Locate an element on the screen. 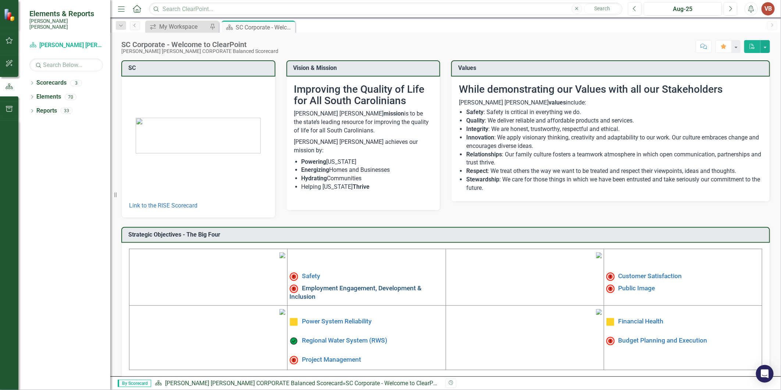 This screenshot has width=781, height=390. a: Safety is located at coordinates (311, 276).